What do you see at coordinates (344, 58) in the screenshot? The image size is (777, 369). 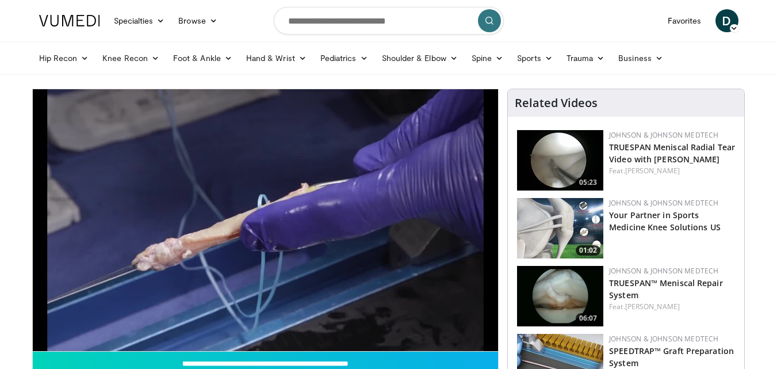 I see `a: Pediatrics` at bounding box center [344, 58].